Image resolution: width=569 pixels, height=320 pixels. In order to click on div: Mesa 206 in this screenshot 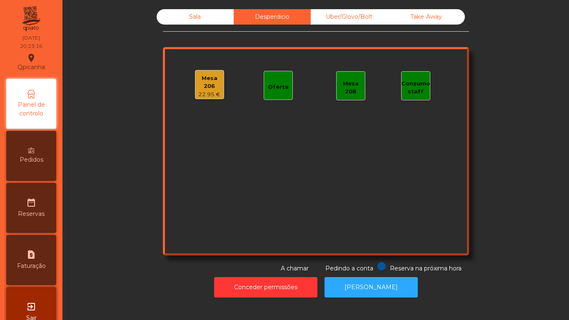, I will do `click(210, 82)`.